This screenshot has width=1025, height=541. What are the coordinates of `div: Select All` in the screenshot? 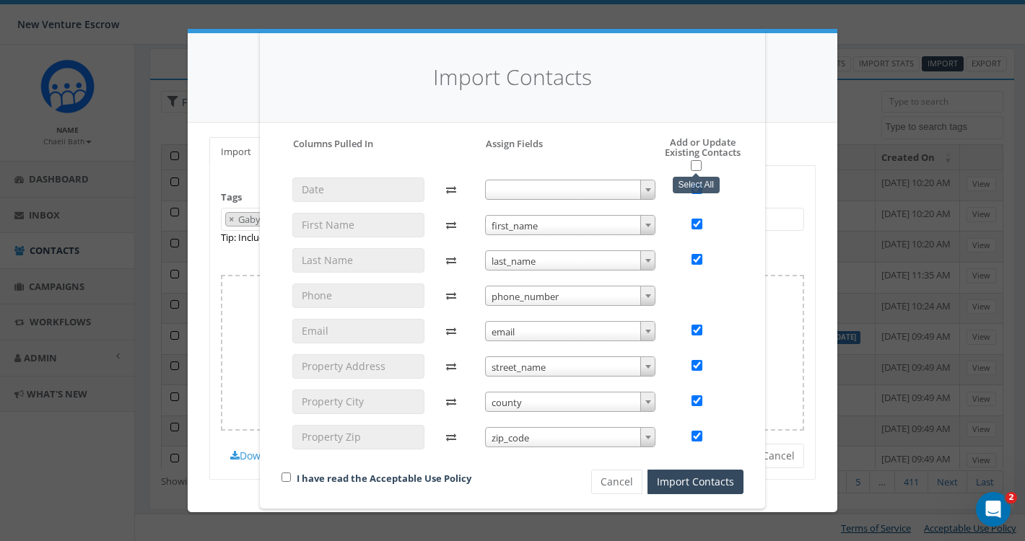 It's located at (696, 185).